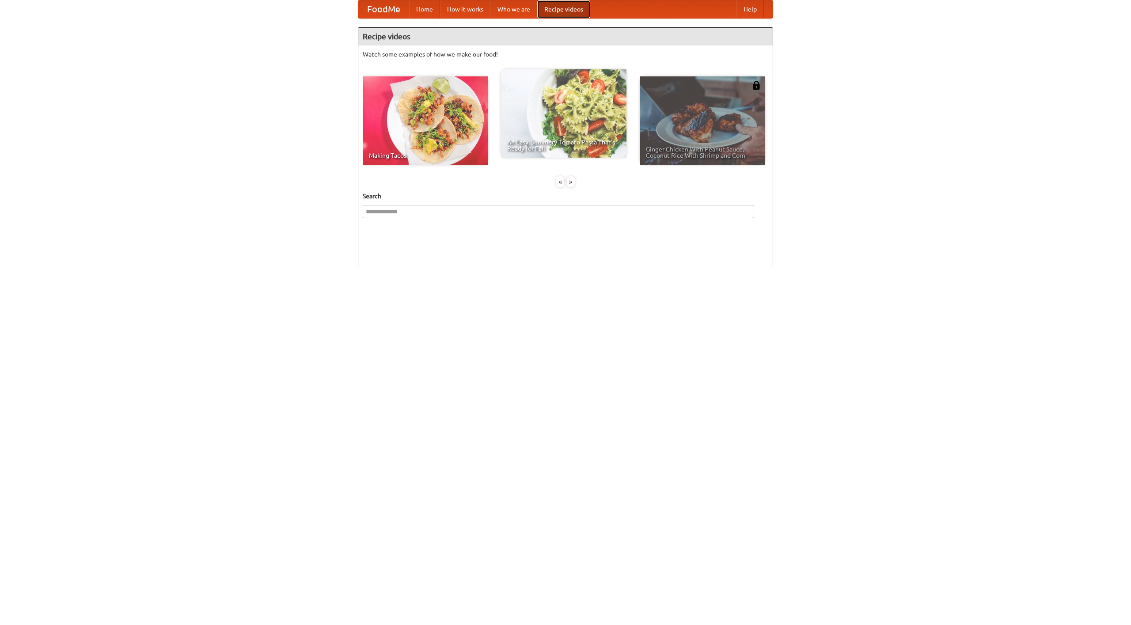 This screenshot has width=1131, height=625. What do you see at coordinates (564, 9) in the screenshot?
I see `a: Recipe videos` at bounding box center [564, 9].